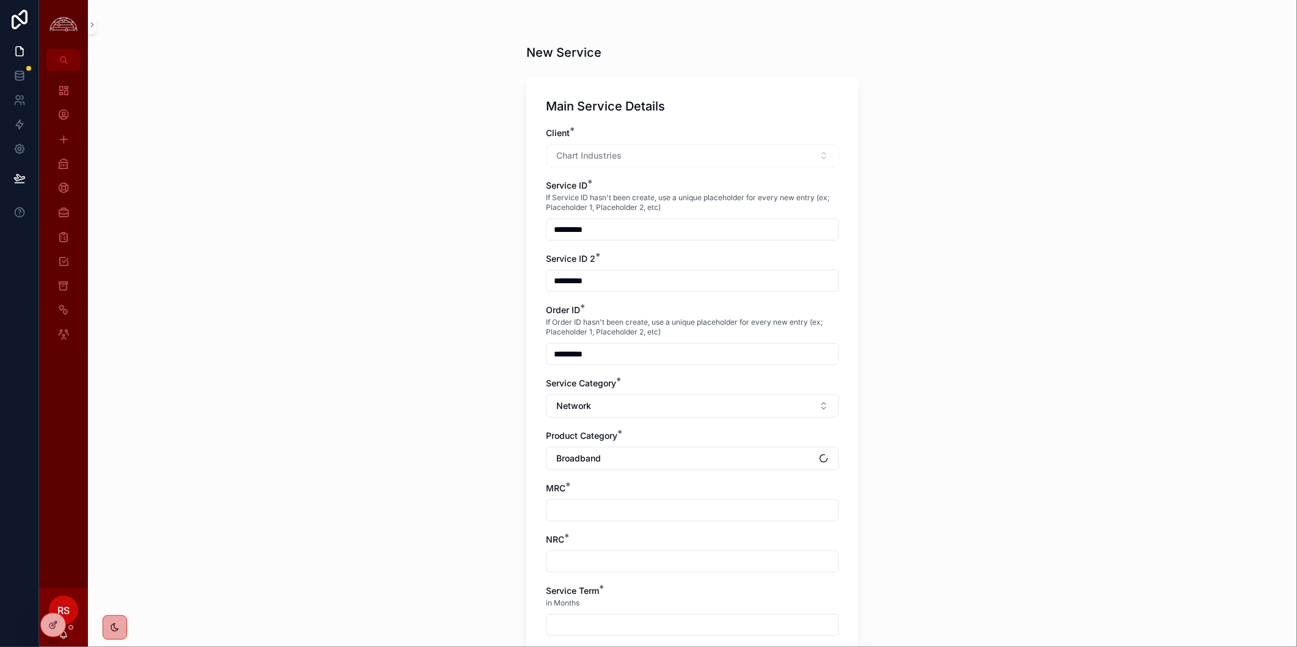 This screenshot has height=647, width=1297. I want to click on img: App logo, so click(63, 24).